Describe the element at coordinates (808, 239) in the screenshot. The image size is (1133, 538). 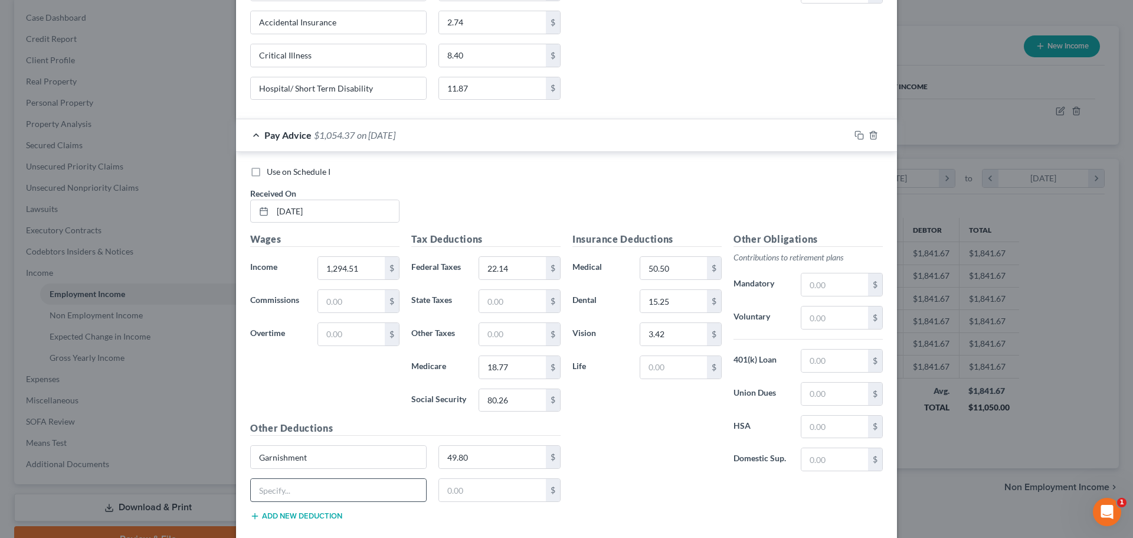
I see `h5: Other Obligations` at that location.